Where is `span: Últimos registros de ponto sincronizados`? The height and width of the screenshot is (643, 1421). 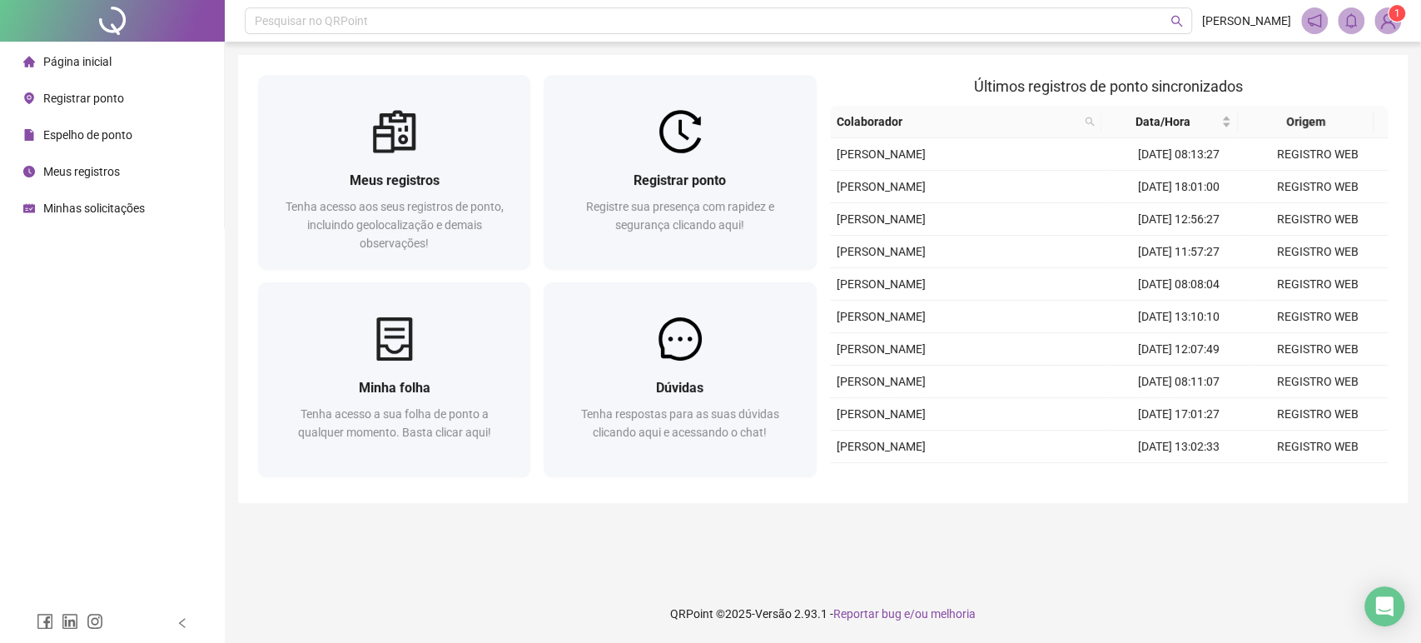 span: Últimos registros de ponto sincronizados is located at coordinates (1108, 86).